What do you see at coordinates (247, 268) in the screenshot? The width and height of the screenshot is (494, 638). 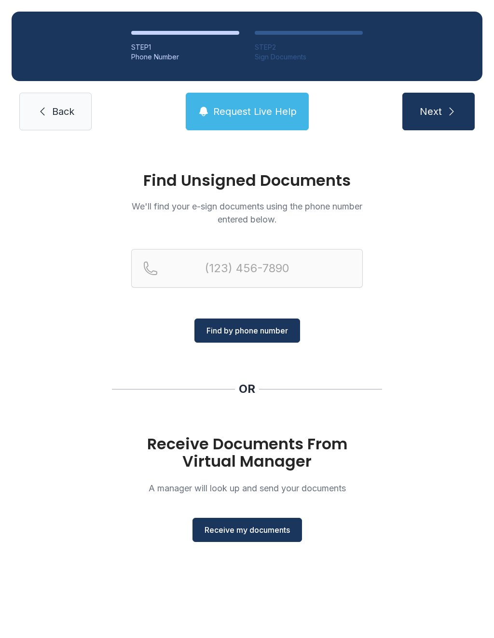 I see `input: Reservation phone number` at bounding box center [247, 268].